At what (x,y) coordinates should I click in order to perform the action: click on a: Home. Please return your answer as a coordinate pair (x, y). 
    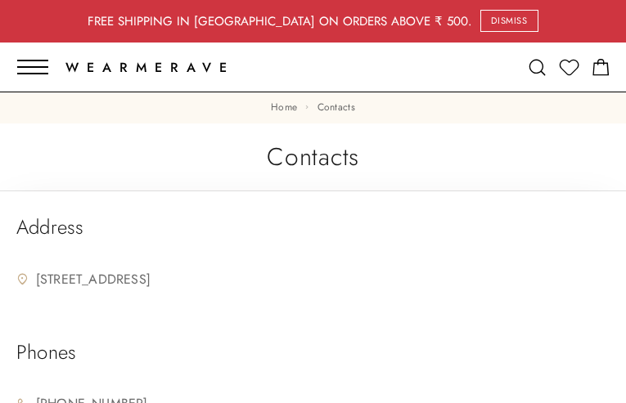
    Looking at the image, I should click on (284, 107).